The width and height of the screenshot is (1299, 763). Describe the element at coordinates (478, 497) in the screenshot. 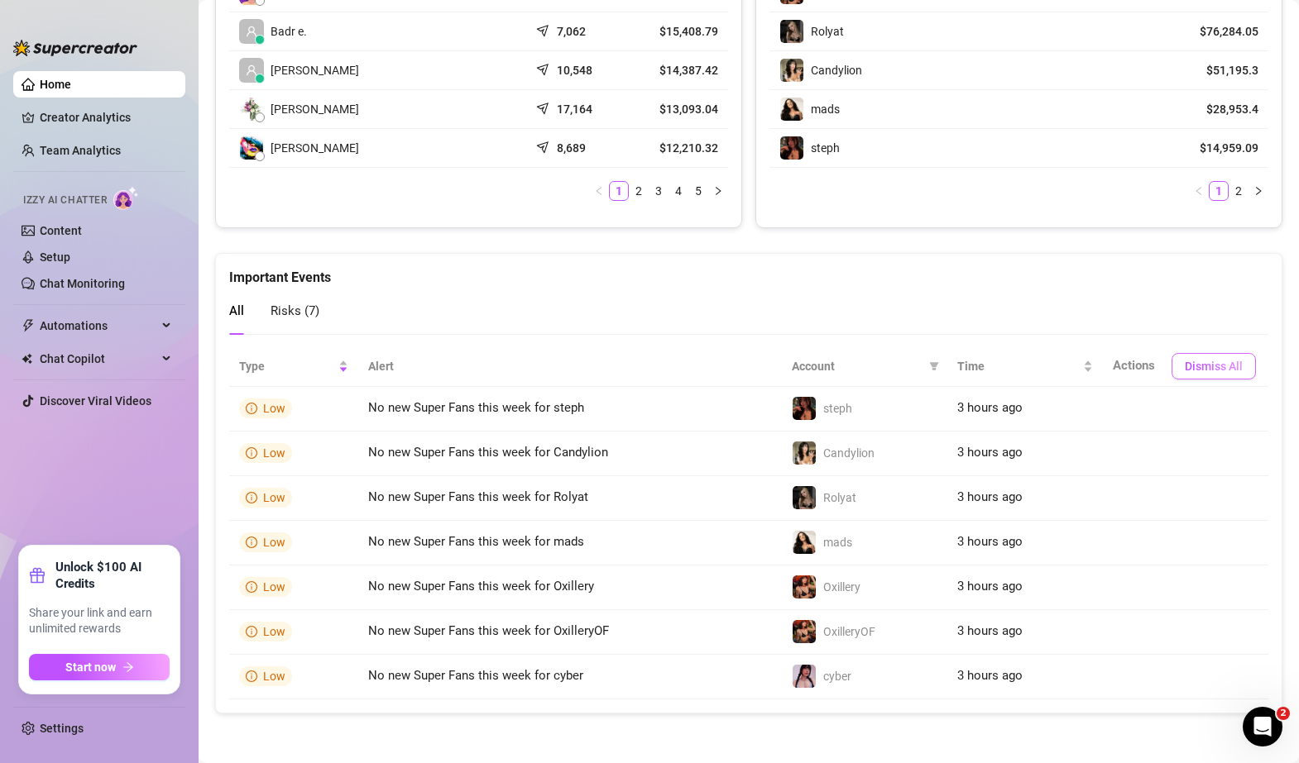

I see `span: No new Super Fans this week for Rolyat` at that location.